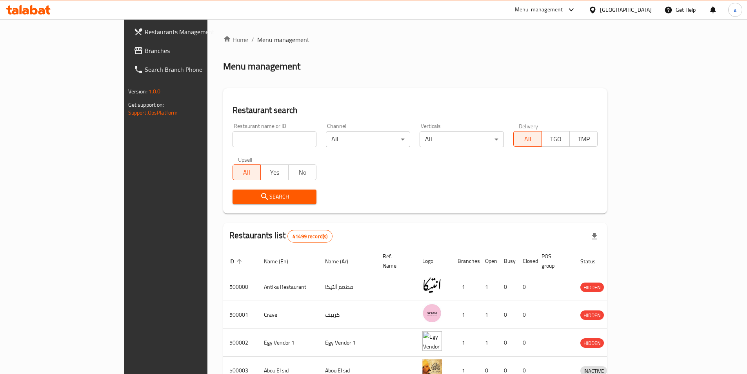 The height and width of the screenshot is (374, 747). Describe the element at coordinates (488, 261) in the screenshot. I see `th: Open` at that location.